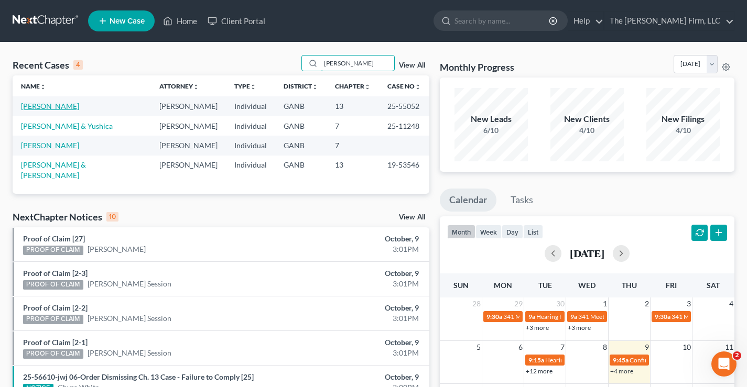 This screenshot has height=387, width=747. Describe the element at coordinates (477, 67) in the screenshot. I see `h3: Monthly Progress` at that location.